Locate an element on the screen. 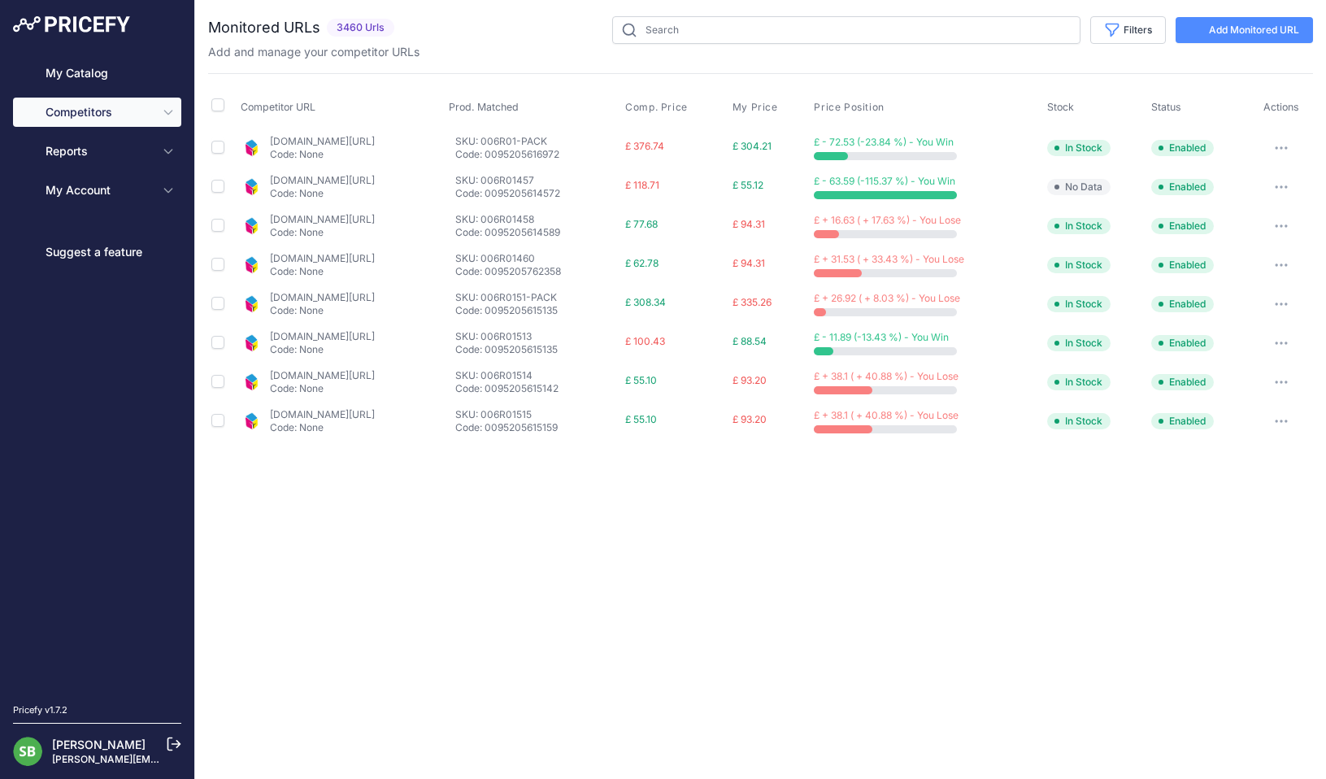  span: My Price is located at coordinates (755, 107).